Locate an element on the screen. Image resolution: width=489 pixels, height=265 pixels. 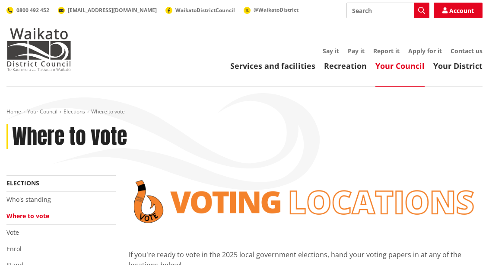
a: Report it is located at coordinates (386, 51).